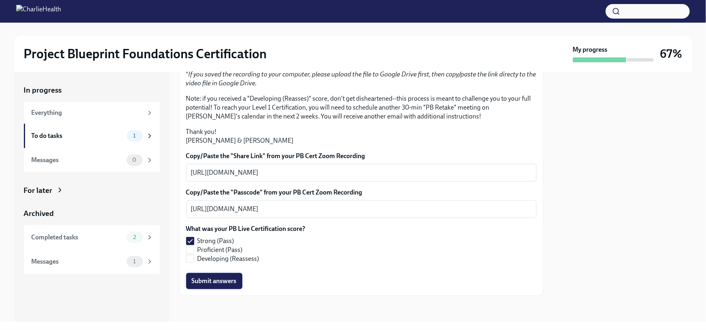 This screenshot has height=330, width=706. Describe the element at coordinates (92, 90) in the screenshot. I see `div: In progress` at that location.